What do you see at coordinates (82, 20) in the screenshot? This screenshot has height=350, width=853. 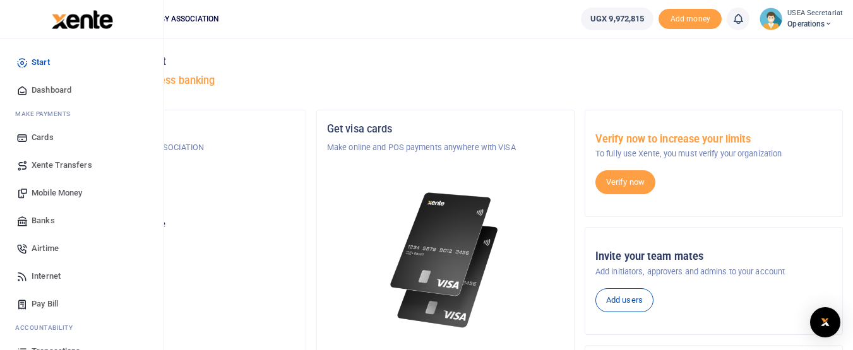 I see `img: logo-large` at bounding box center [82, 20].